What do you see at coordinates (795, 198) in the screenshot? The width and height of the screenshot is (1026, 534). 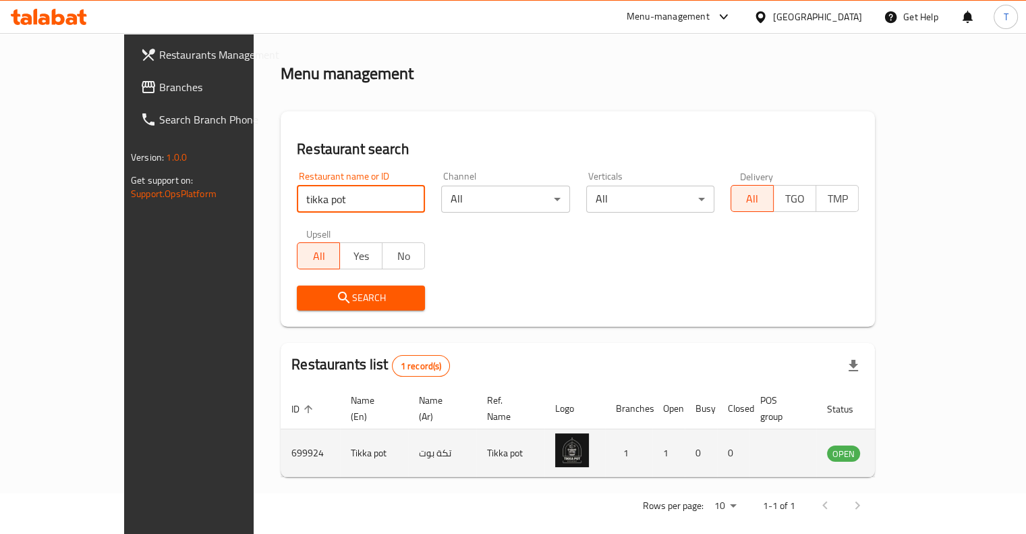 I see `button: TGO` at bounding box center [795, 198].